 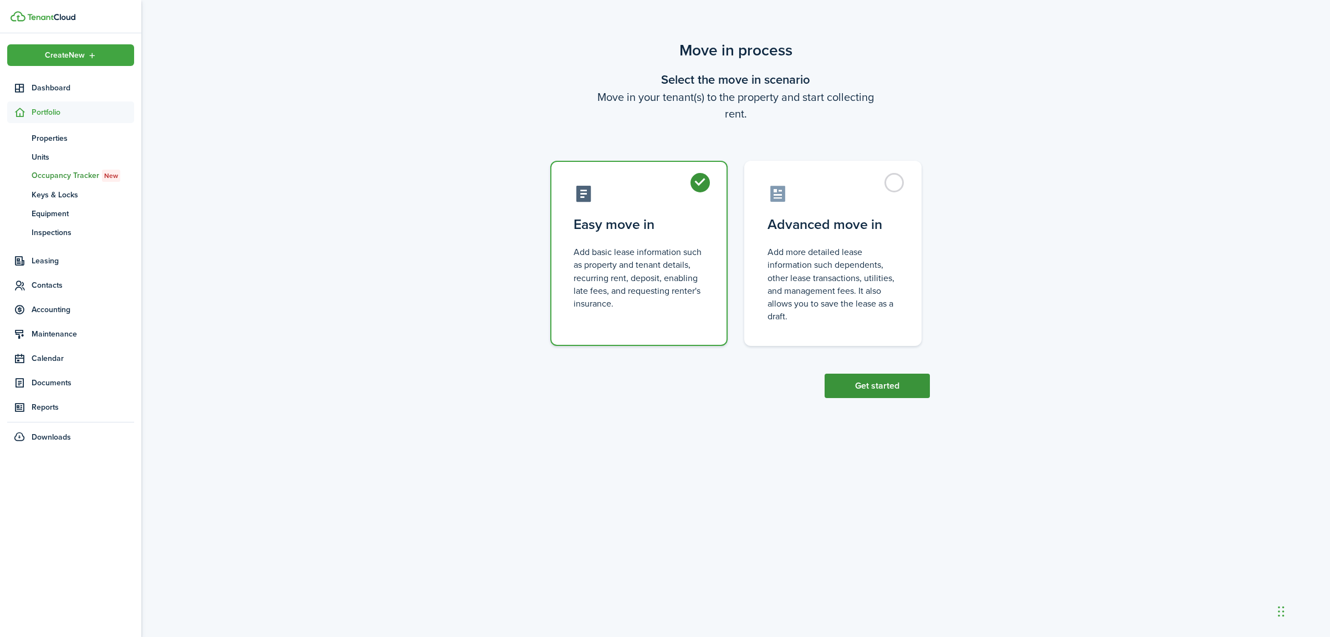 I want to click on span: Units, so click(x=83, y=157).